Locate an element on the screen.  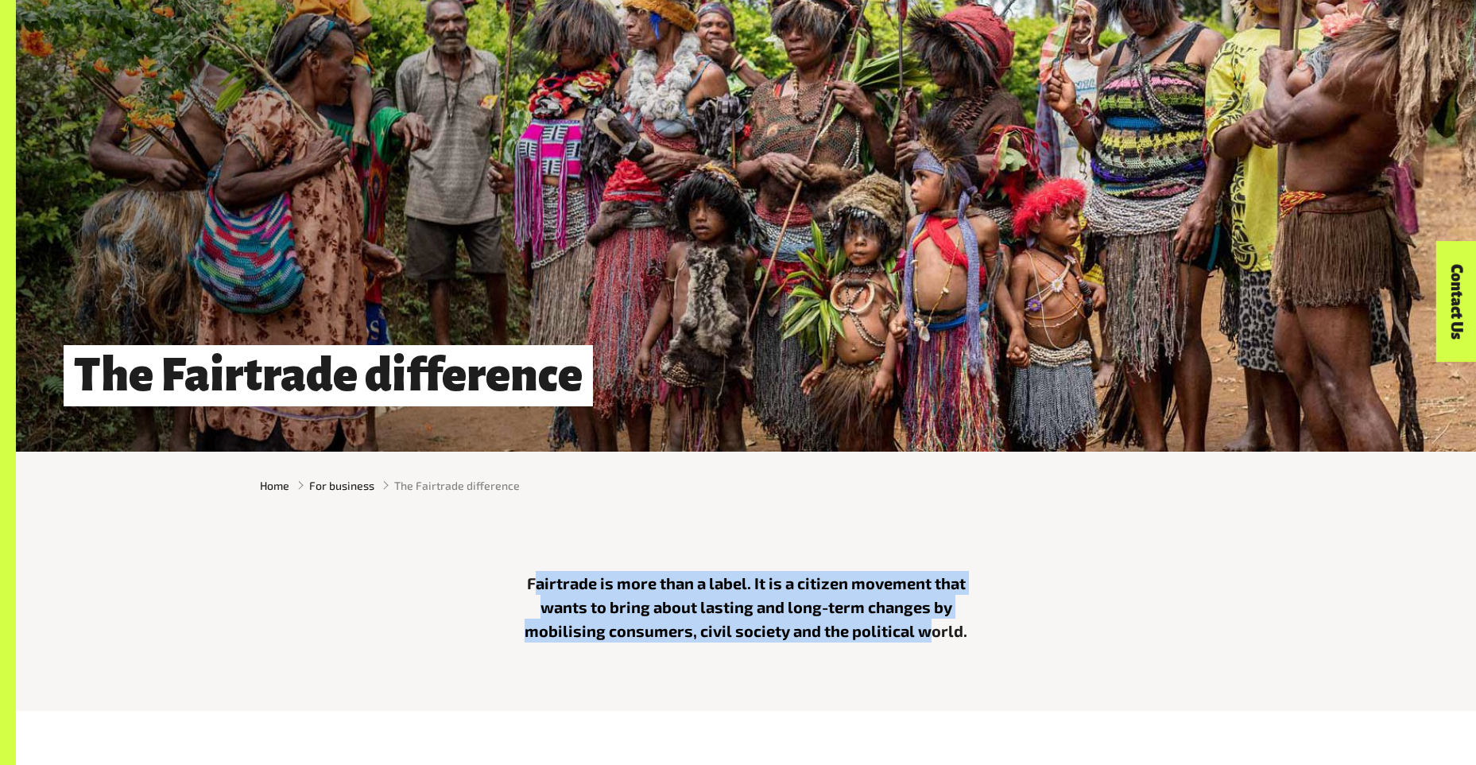
a: Home is located at coordinates (274, 485).